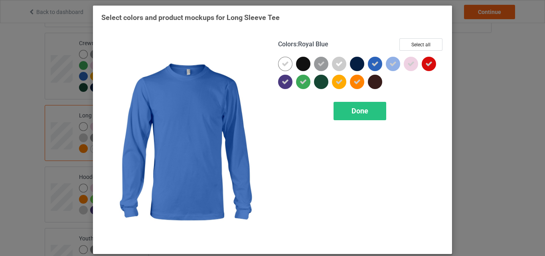  What do you see at coordinates (360, 110) in the screenshot?
I see `span: Done` at bounding box center [360, 110].